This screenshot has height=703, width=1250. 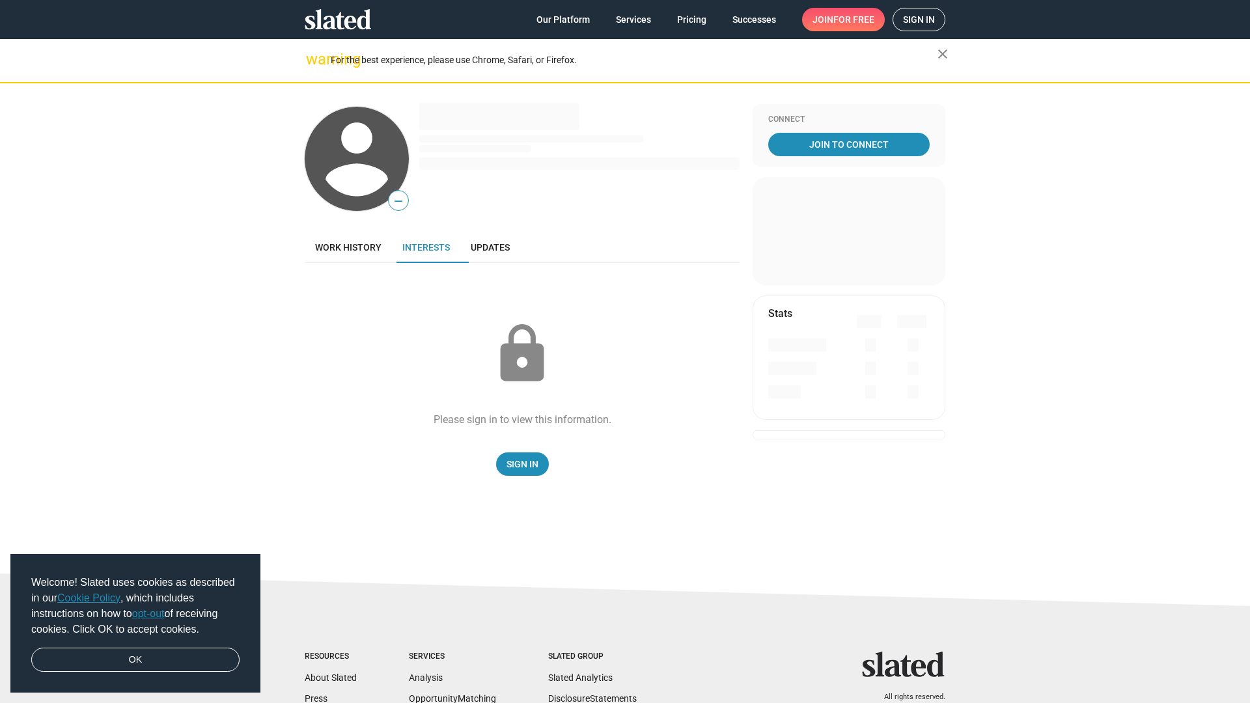 What do you see at coordinates (843, 20) in the screenshot?
I see `span: Join` at bounding box center [843, 20].